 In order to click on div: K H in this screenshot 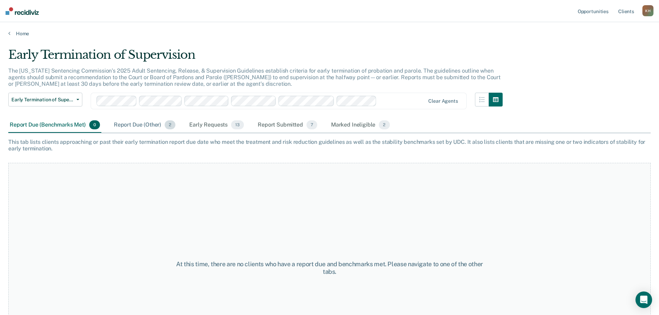, I will do `click(648, 11)`.